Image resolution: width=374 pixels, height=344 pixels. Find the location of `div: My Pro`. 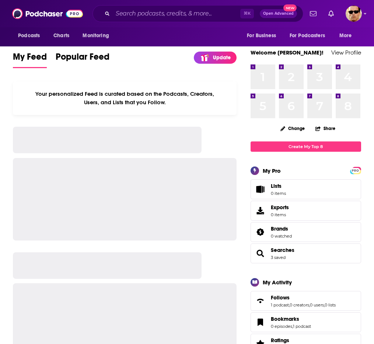

div: My Pro is located at coordinates (272, 171).